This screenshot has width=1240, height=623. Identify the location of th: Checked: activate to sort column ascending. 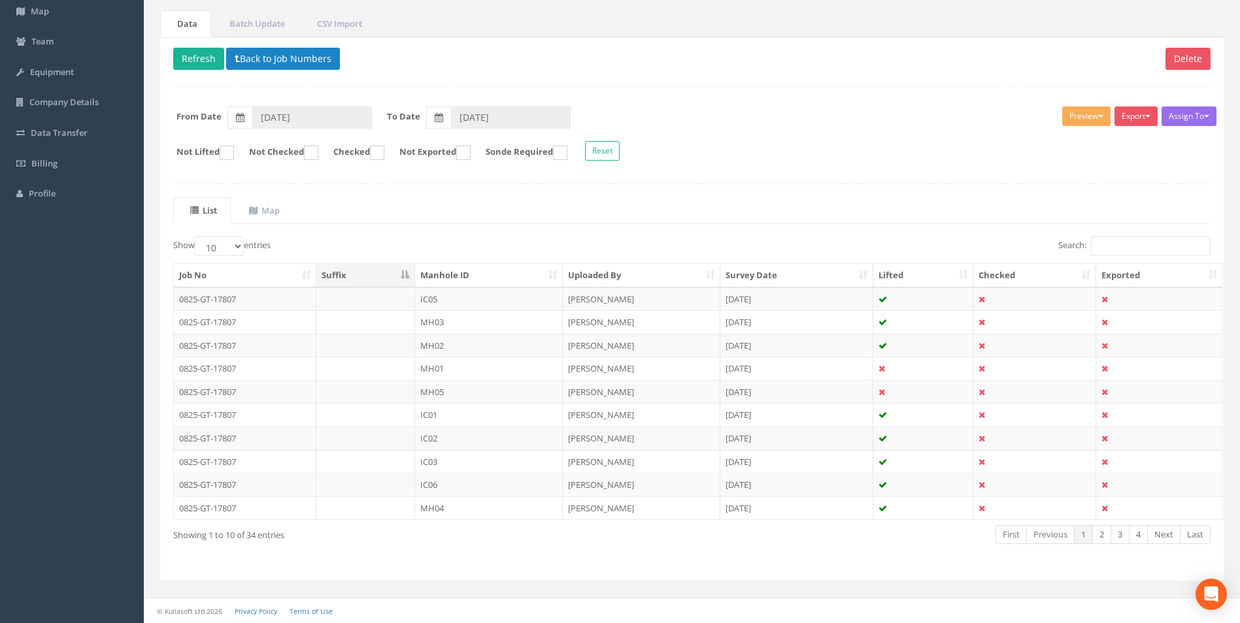
(1035, 276).